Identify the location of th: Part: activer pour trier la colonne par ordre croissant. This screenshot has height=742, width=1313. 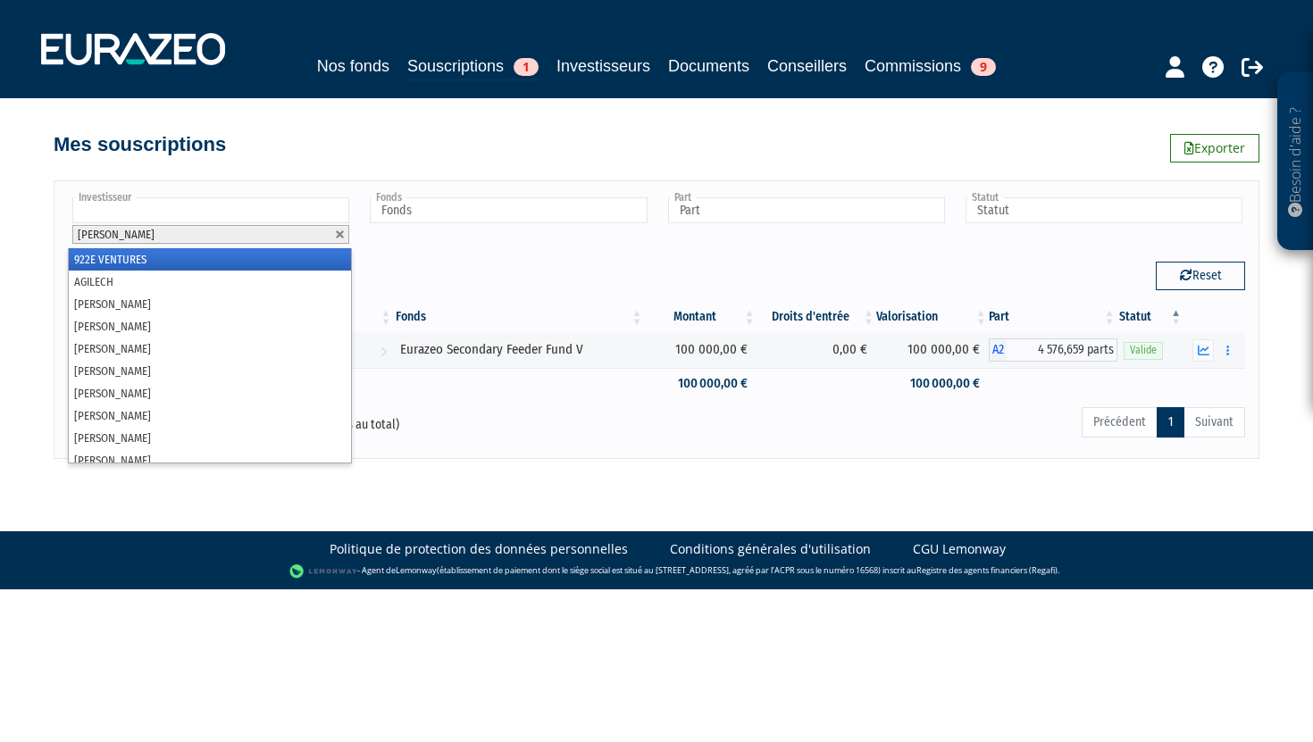
(1053, 317).